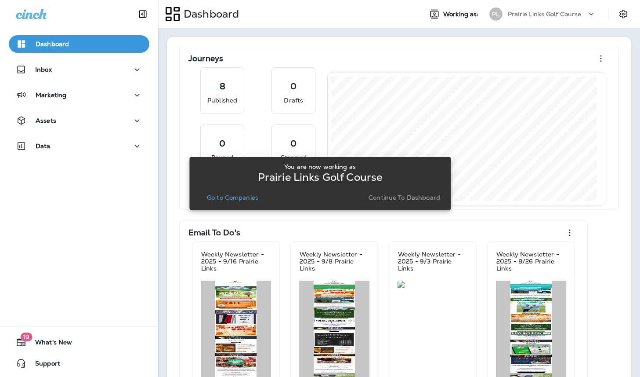 This screenshot has height=377, width=640. What do you see at coordinates (44, 69) in the screenshot?
I see `p: Inbox` at bounding box center [44, 69].